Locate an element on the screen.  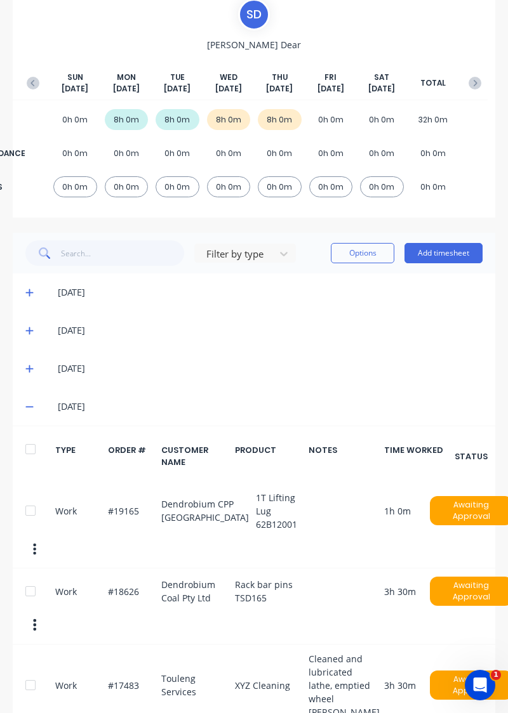
span: THU is located at coordinates (279, 77).